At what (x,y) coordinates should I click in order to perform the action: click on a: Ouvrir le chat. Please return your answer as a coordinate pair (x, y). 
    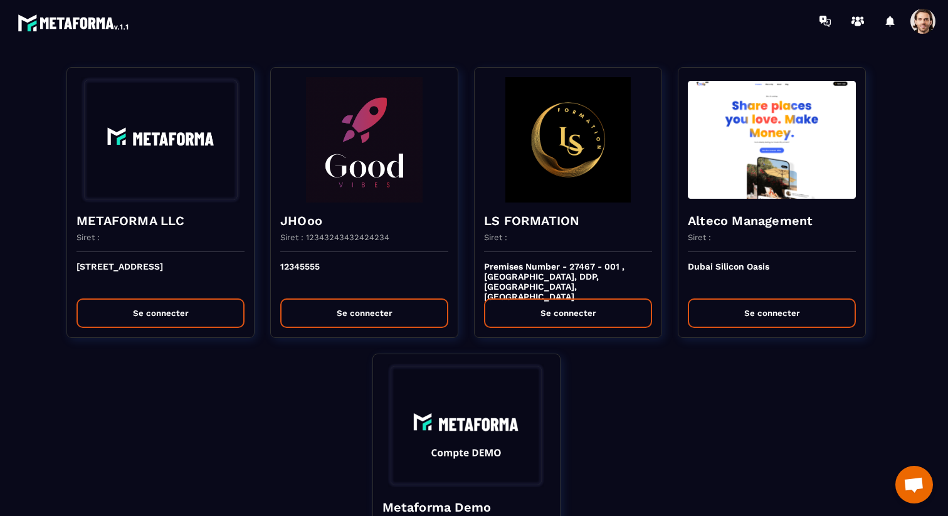
    Looking at the image, I should click on (914, 485).